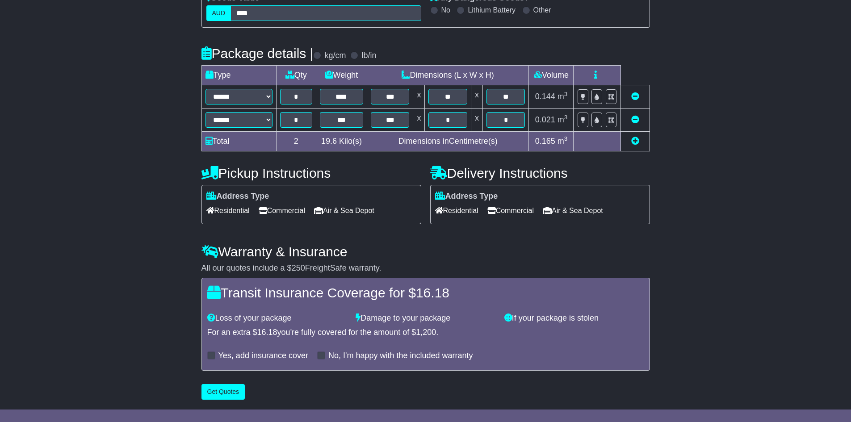  I want to click on h4: Transit Insurance Coverage for $, so click(426, 293).